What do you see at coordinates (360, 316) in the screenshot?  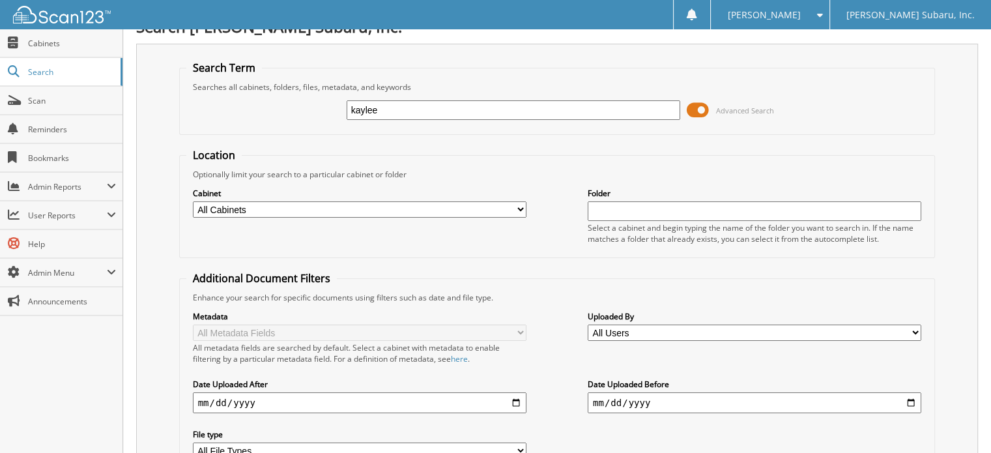 I see `label: Metadata` at bounding box center [360, 316].